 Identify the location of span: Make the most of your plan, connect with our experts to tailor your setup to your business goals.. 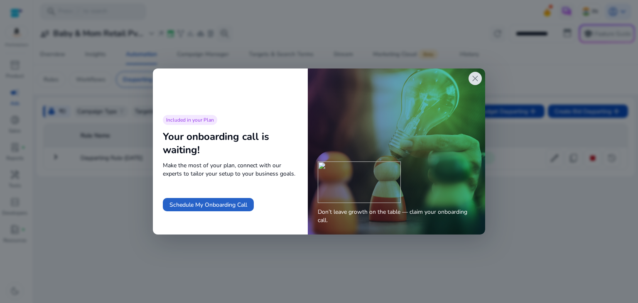
(230, 170).